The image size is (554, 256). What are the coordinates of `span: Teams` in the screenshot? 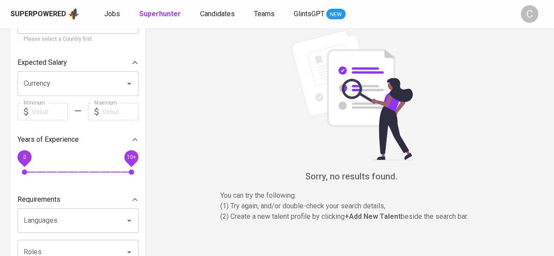 It's located at (264, 14).